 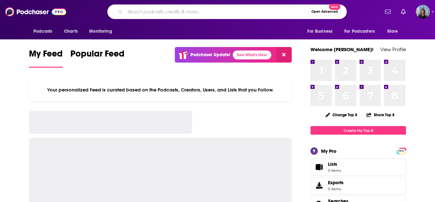 What do you see at coordinates (216, 12) in the screenshot?
I see `input: Search podcasts, credits, & more...` at bounding box center [216, 12].